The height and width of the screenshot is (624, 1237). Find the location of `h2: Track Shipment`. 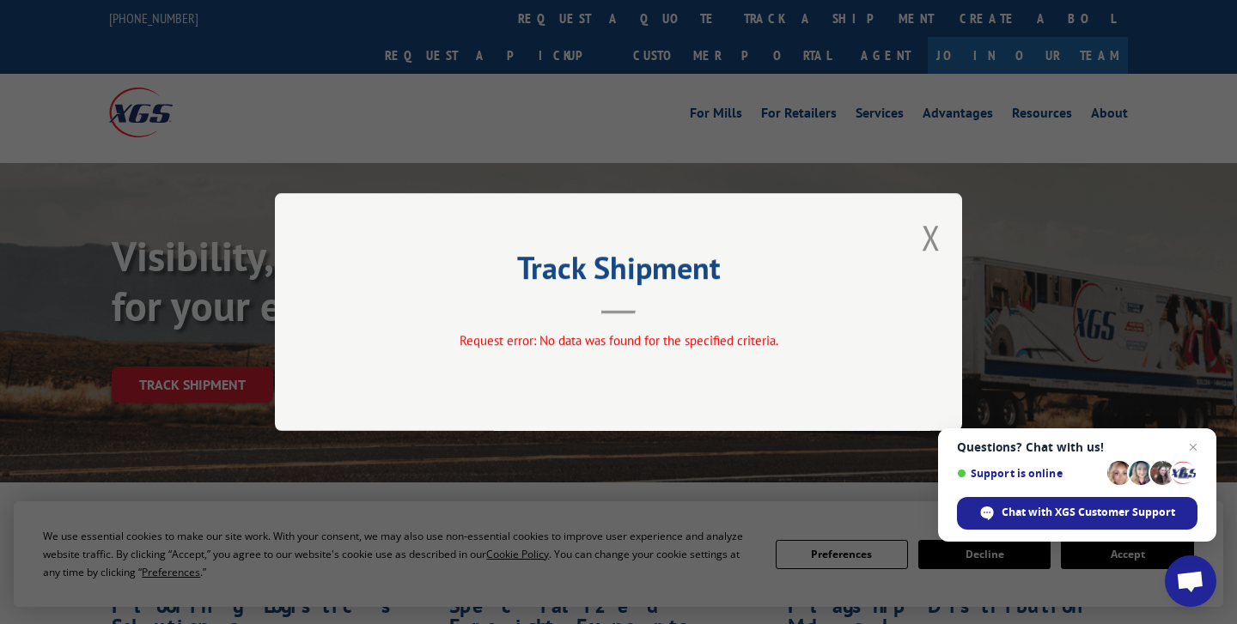

h2: Track Shipment is located at coordinates (618, 272).